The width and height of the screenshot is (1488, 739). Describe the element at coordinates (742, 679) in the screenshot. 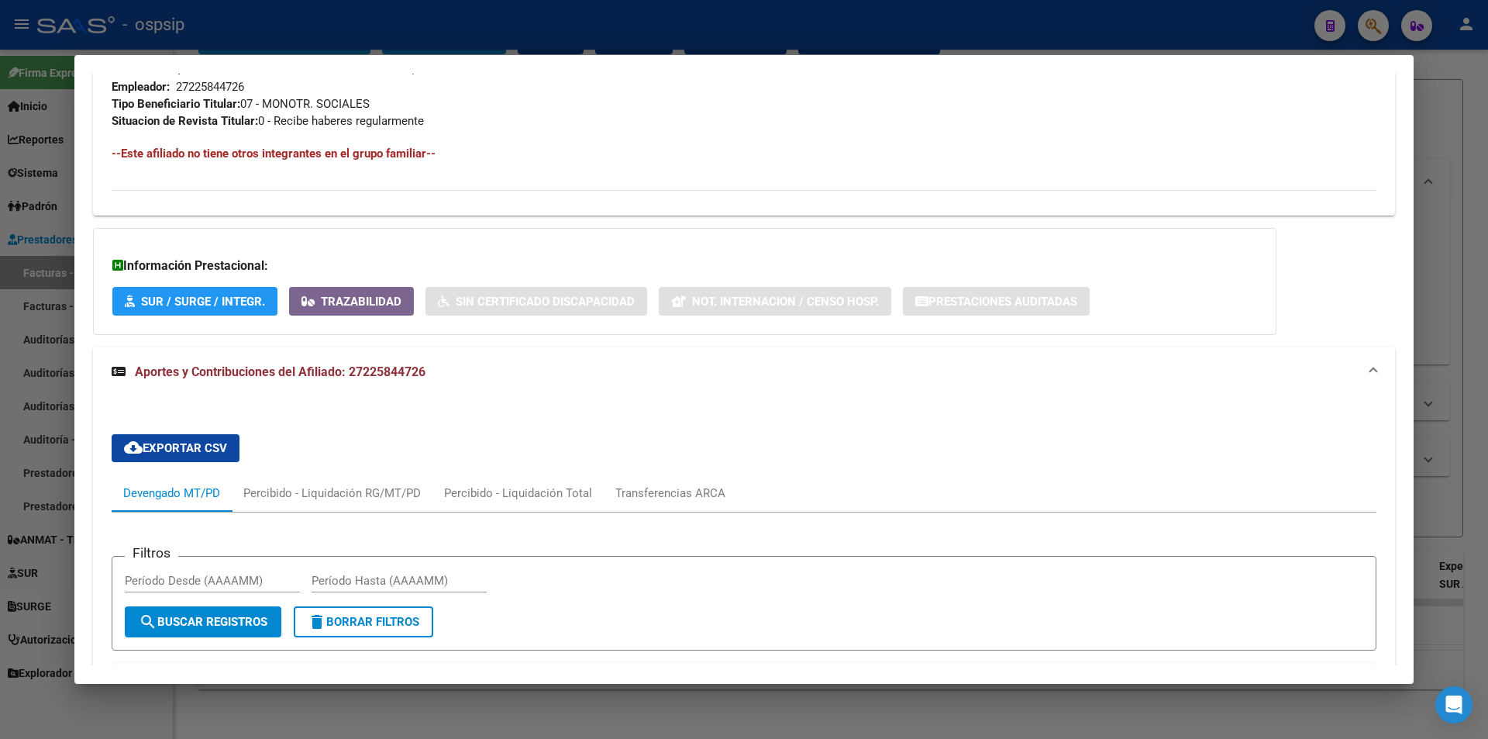

I see `datatable-header-cell: PD Intereses` at that location.